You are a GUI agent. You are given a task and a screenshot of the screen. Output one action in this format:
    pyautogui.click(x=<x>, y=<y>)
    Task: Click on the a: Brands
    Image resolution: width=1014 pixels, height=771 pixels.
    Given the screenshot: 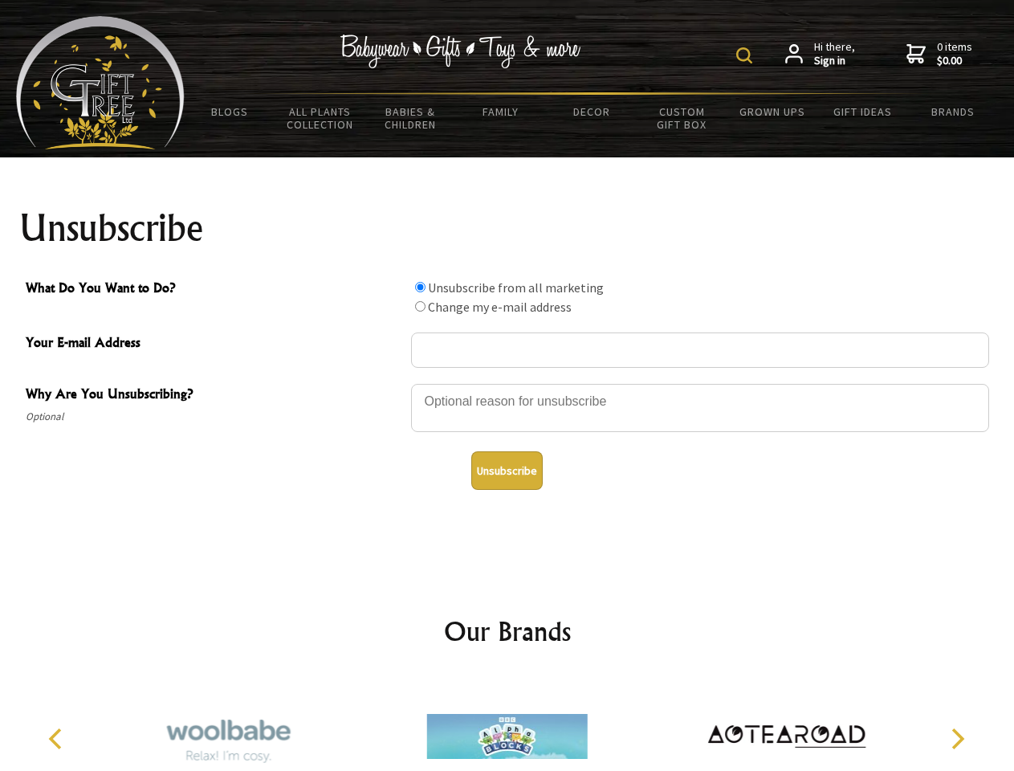 What is the action you would take?
    pyautogui.click(x=953, y=112)
    